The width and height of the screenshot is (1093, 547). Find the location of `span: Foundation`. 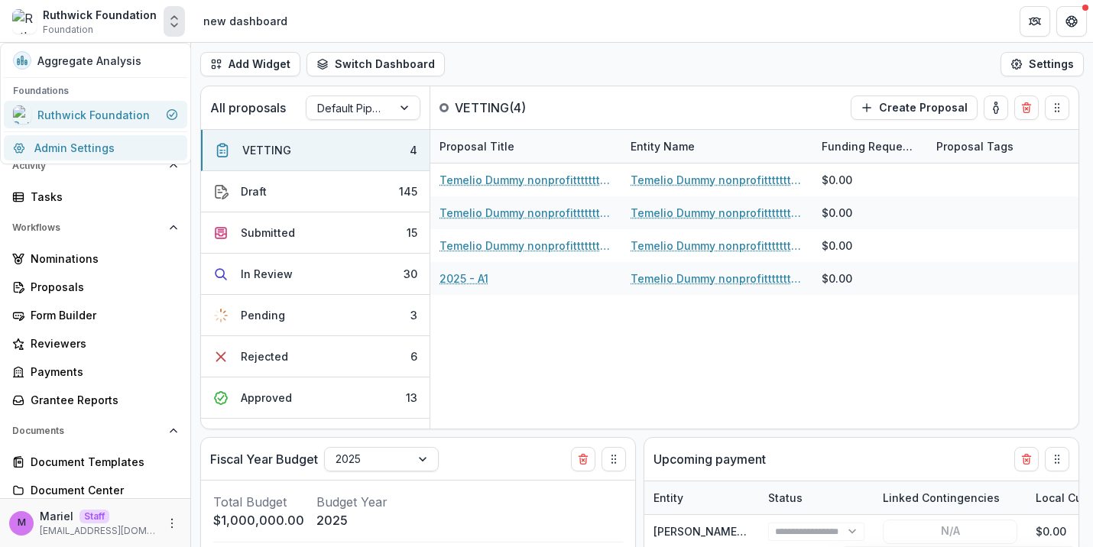

span: Foundation is located at coordinates (68, 30).